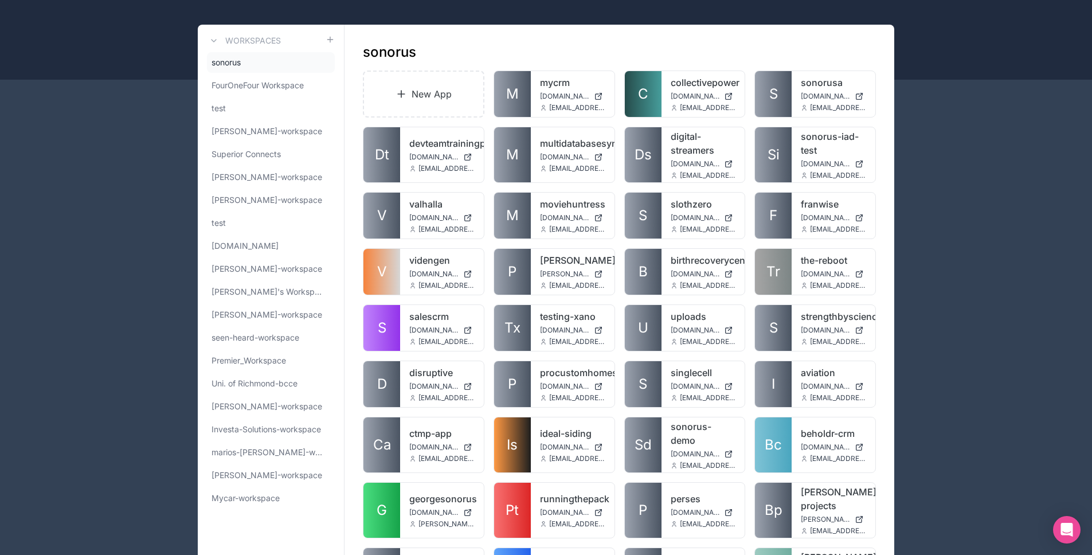  What do you see at coordinates (834, 83) in the screenshot?
I see `a: sonorusa` at bounding box center [834, 83].